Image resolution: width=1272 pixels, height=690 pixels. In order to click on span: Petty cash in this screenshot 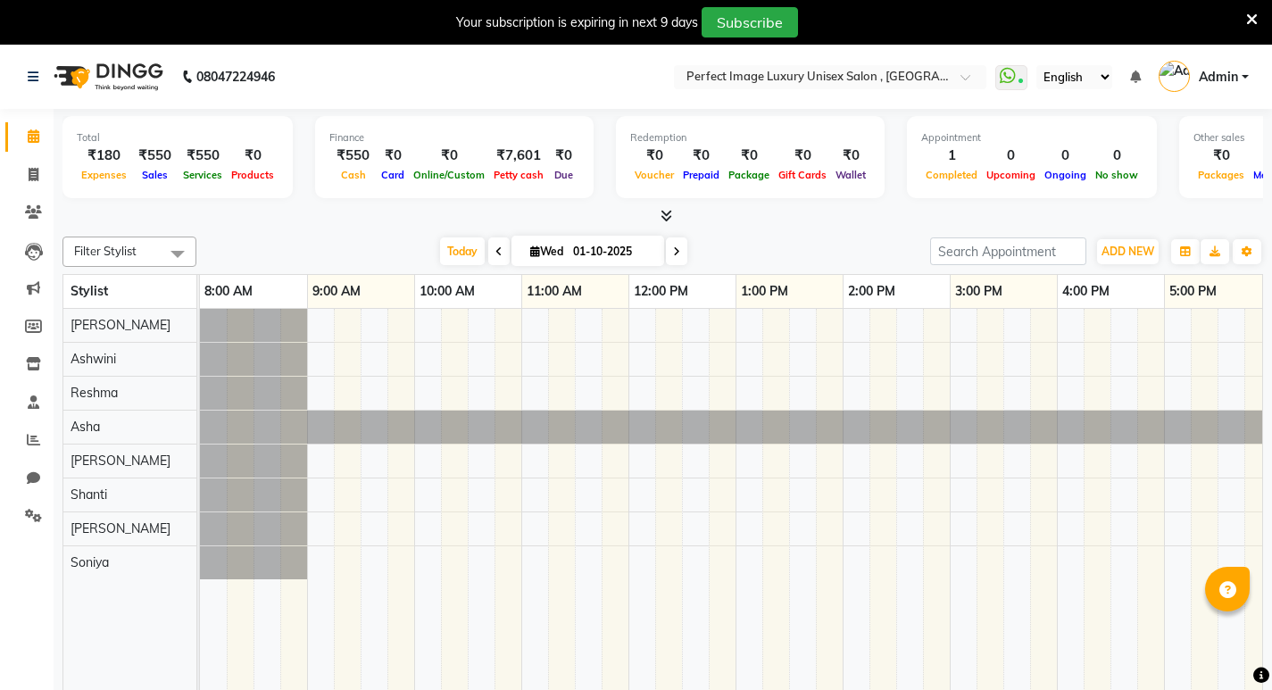, I will do `click(519, 175)`.